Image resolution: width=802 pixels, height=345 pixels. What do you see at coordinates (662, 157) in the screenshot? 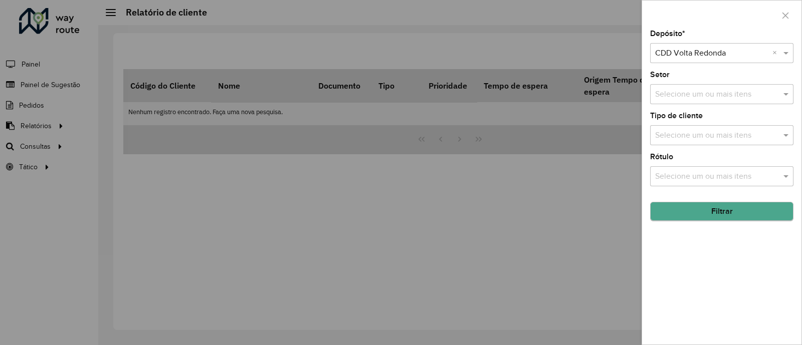
I see `label: Rótulo` at bounding box center [662, 157].